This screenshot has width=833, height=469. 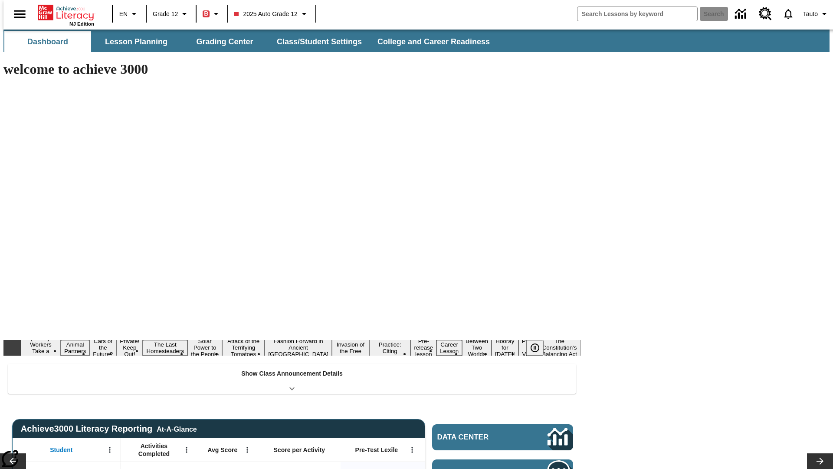 I want to click on button: Language: EN, Select a language, so click(x=129, y=14).